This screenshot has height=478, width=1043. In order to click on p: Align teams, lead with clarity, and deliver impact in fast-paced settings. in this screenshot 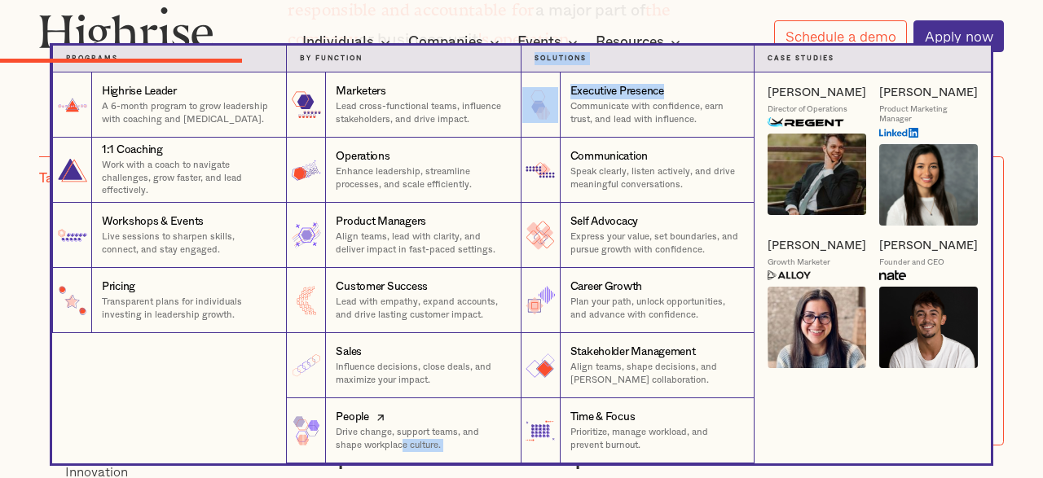, I will do `click(421, 243)`.